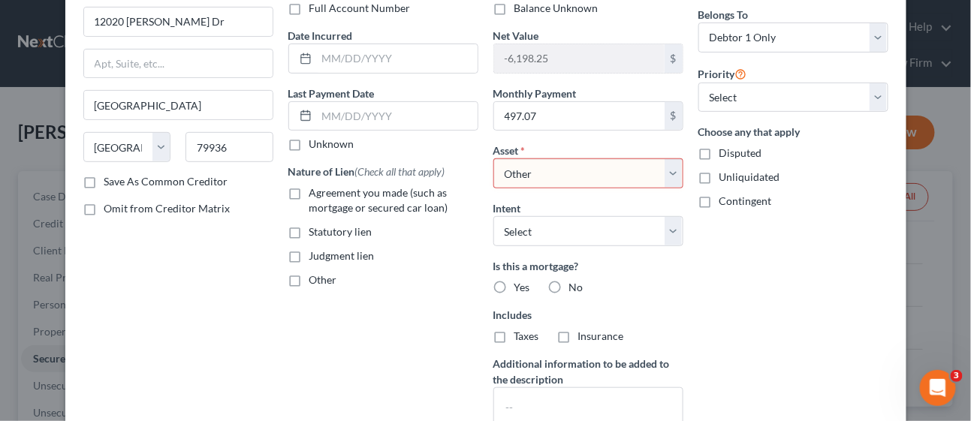 The image size is (971, 421). I want to click on input: Apt, Suite, etc..., so click(178, 64).